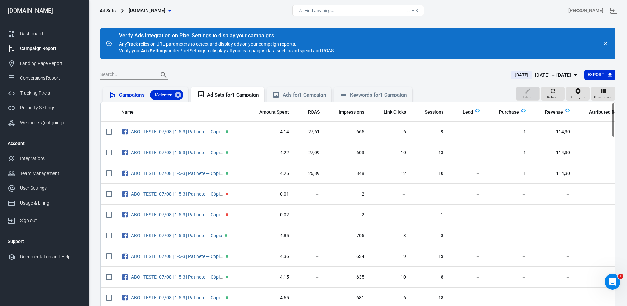 The image size is (627, 306). What do you see at coordinates (227, 194) in the screenshot?
I see `span: Paused` at bounding box center [227, 194].